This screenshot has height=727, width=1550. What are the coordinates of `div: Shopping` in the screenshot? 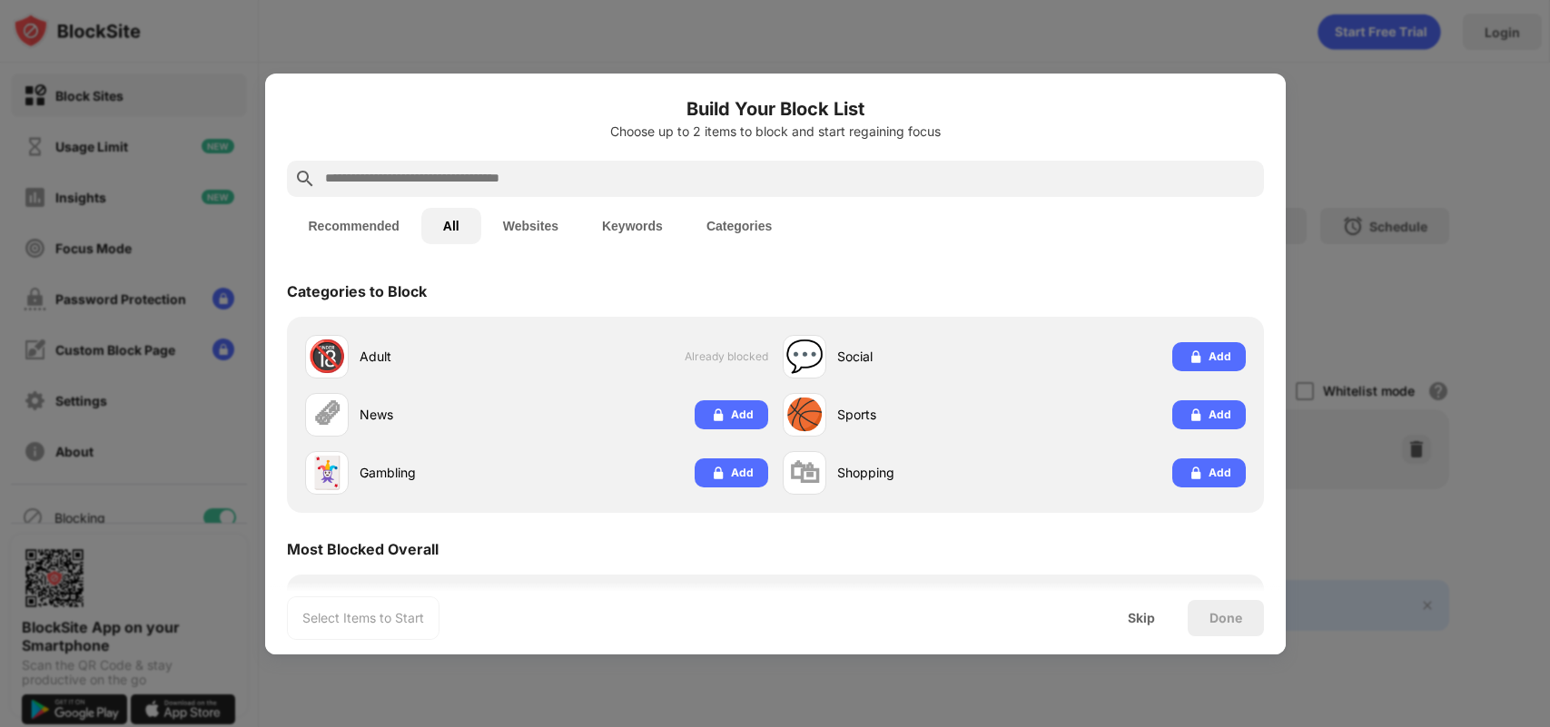 It's located at (925, 472).